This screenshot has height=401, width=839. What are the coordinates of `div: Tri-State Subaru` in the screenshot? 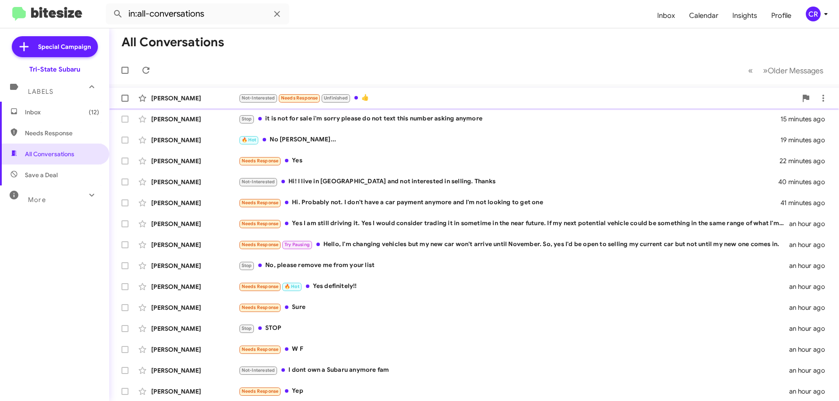 It's located at (55, 69).